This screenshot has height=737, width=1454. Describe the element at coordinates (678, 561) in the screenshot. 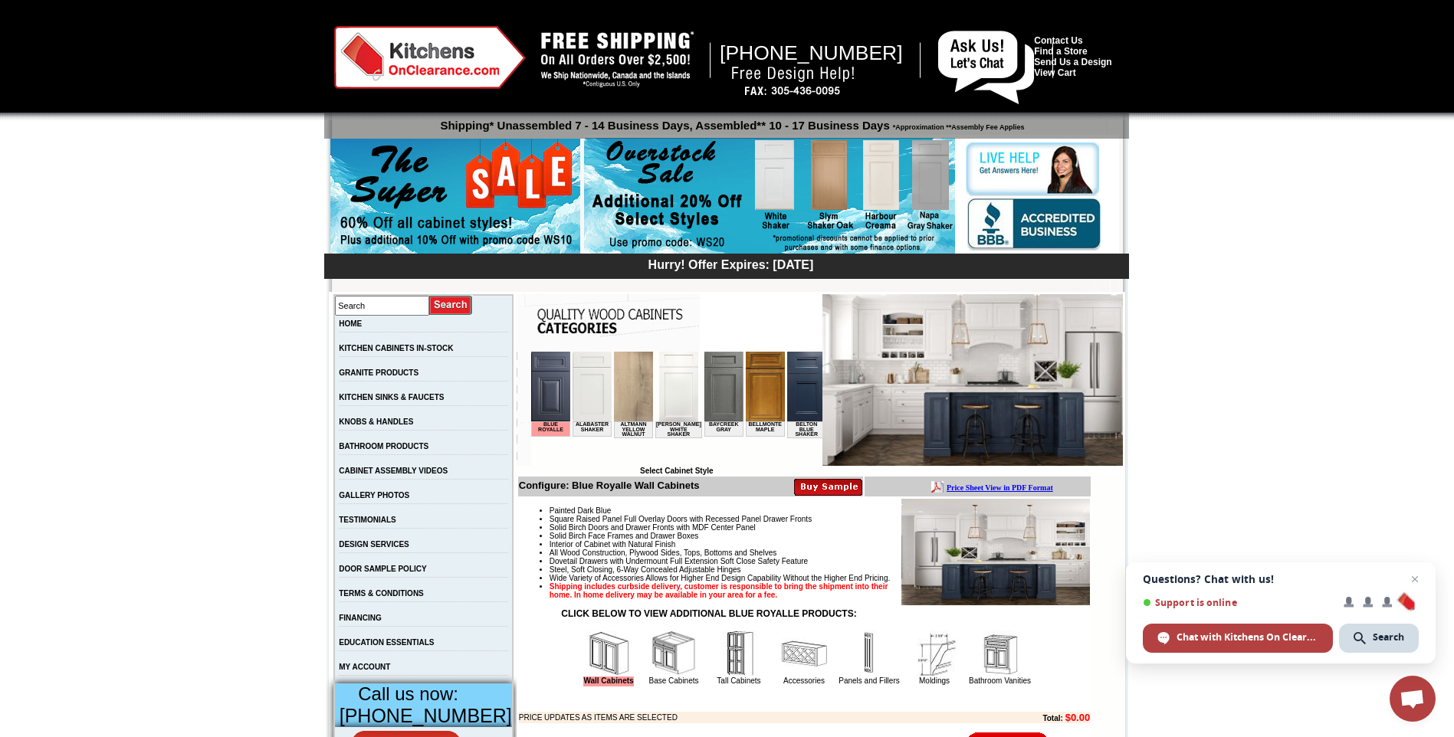

I see `span: Dovetail Drawers with Undermount Full Extension Soft Close Safety Feature` at that location.